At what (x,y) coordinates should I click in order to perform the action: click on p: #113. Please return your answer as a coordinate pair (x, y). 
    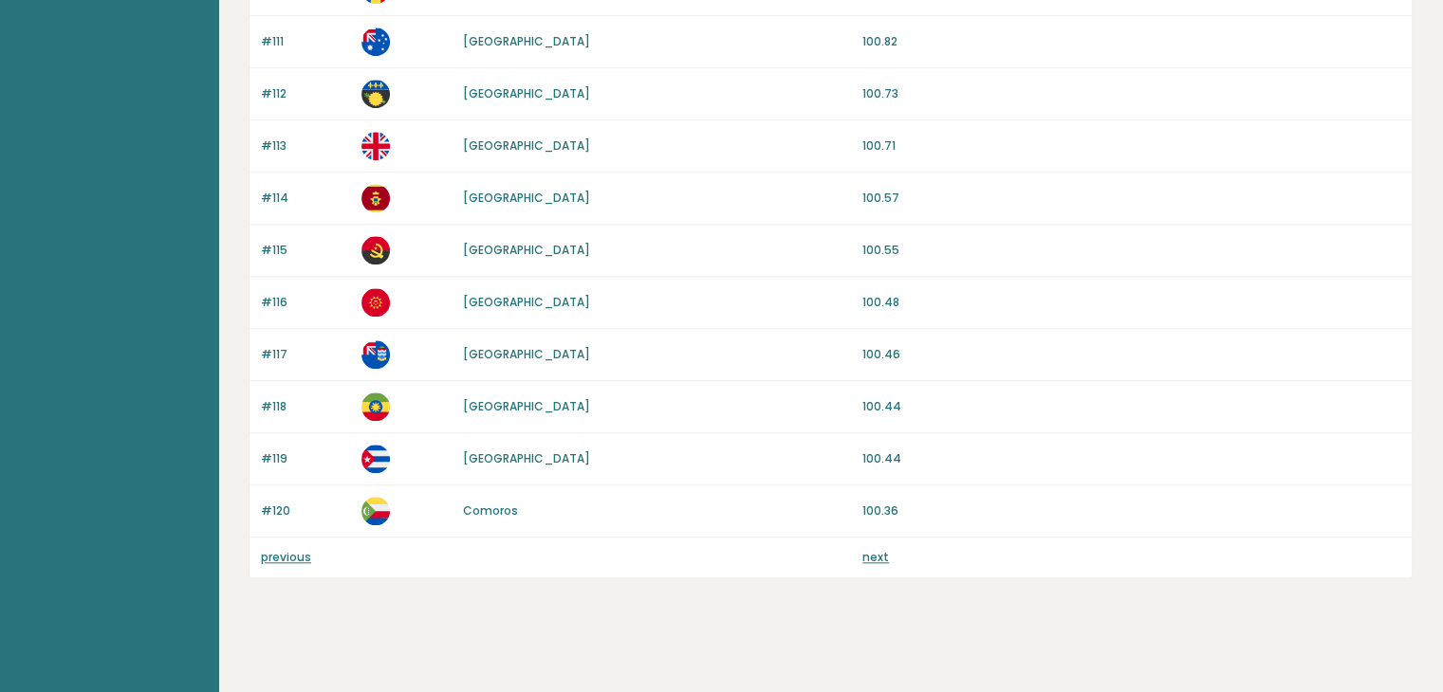
    Looking at the image, I should click on (305, 146).